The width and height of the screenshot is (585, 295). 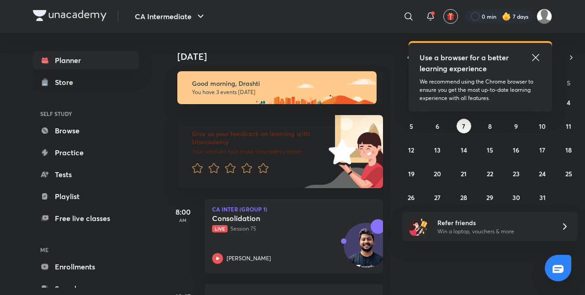 I want to click on abbr: October 23, 2025, so click(x=516, y=174).